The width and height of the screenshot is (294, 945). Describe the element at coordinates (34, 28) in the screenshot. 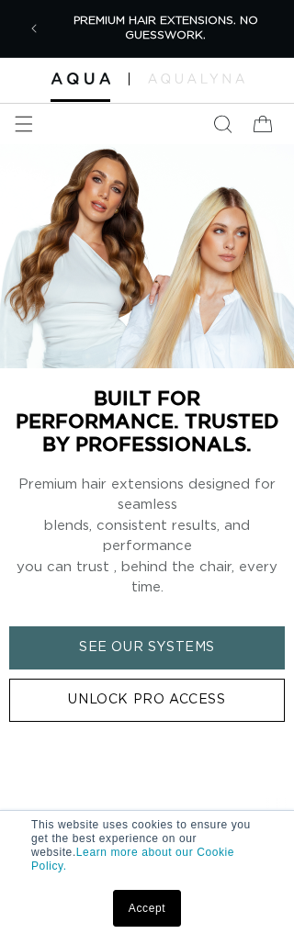

I see `button: Previous announcement` at that location.